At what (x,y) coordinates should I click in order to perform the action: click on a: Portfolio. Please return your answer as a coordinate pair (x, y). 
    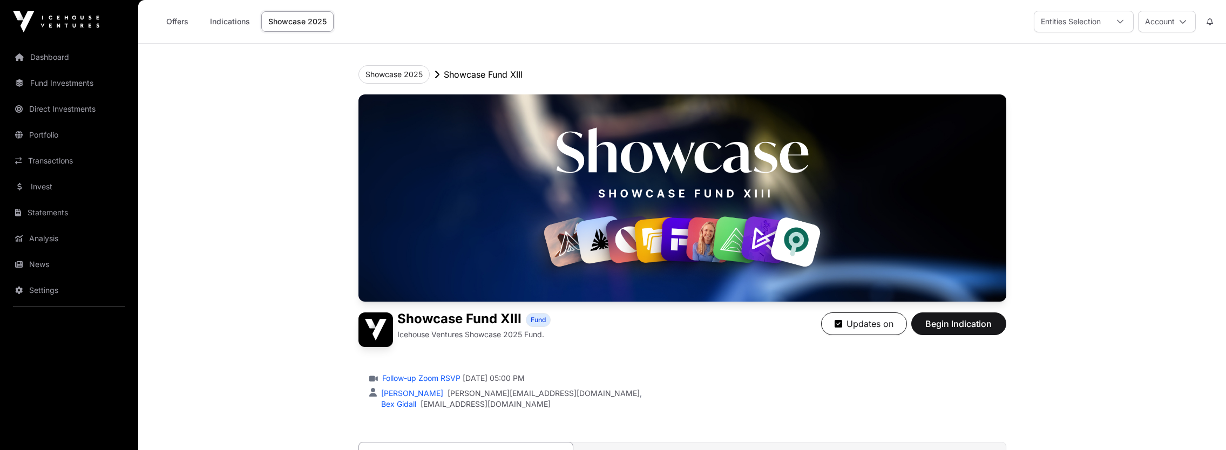
    Looking at the image, I should click on (69, 135).